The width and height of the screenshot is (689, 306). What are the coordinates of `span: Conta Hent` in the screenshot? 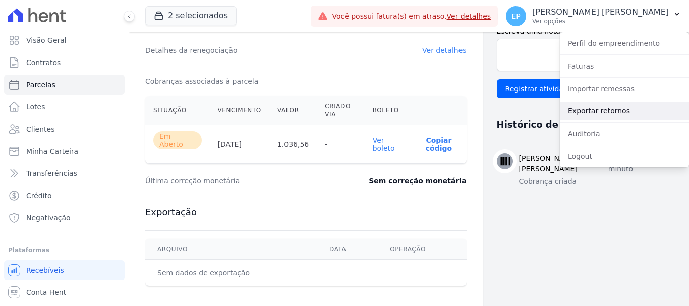 It's located at (46, 293).